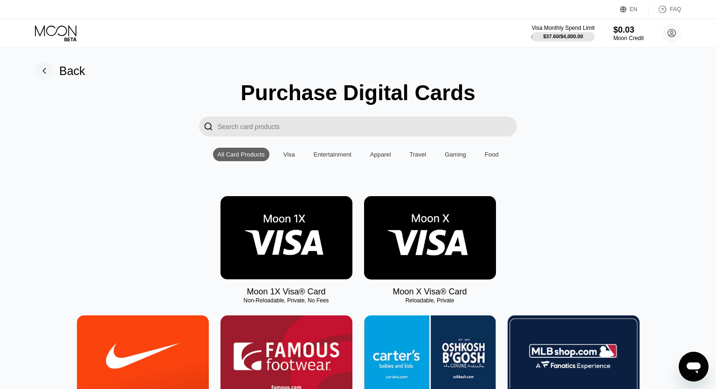 The image size is (716, 389). What do you see at coordinates (430, 292) in the screenshot?
I see `div: Moon X Visa® Card` at bounding box center [430, 292].